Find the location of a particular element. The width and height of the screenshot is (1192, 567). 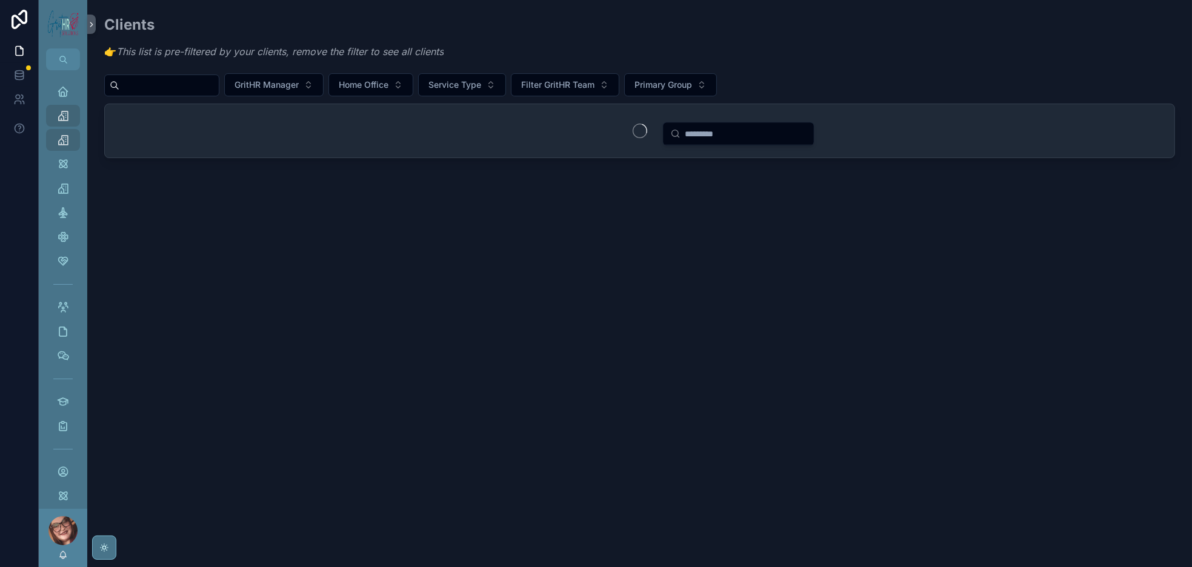

span: Home Office is located at coordinates (363, 85).